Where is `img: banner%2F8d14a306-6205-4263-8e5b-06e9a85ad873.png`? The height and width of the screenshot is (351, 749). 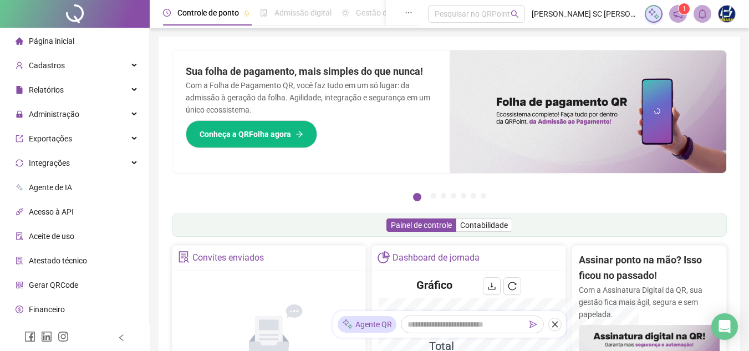
img: banner%2F8d14a306-6205-4263-8e5b-06e9a85ad873.png is located at coordinates (588, 111).